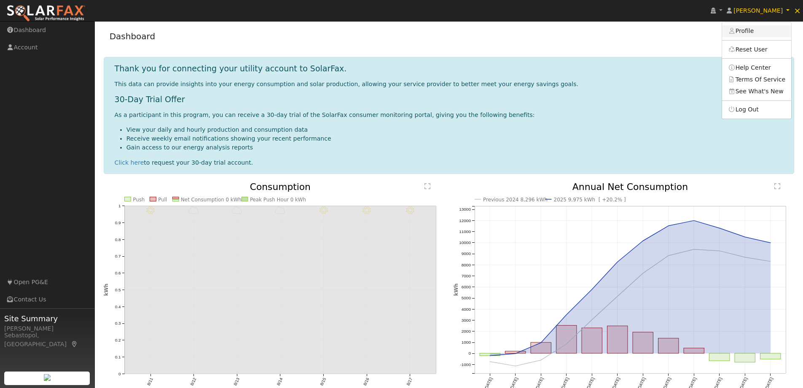 This screenshot has height=388, width=803. What do you see at coordinates (410, 381) in the screenshot?
I see `text: 8/17` at bounding box center [410, 381].